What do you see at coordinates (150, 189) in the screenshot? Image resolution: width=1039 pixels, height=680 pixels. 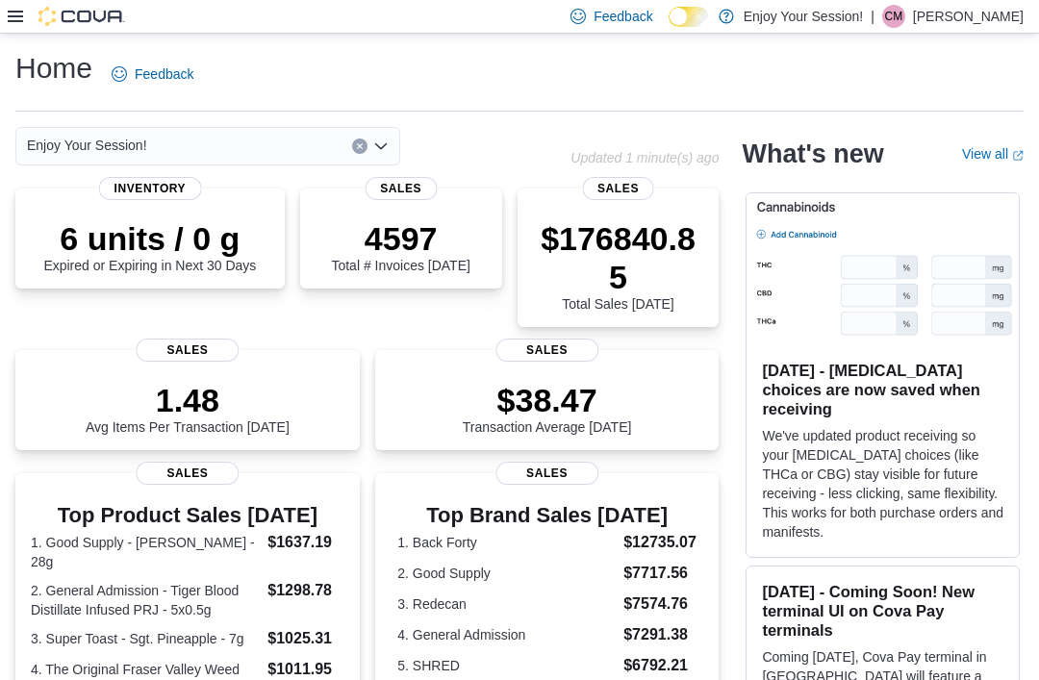 I see `span: Inventory` at bounding box center [150, 189].